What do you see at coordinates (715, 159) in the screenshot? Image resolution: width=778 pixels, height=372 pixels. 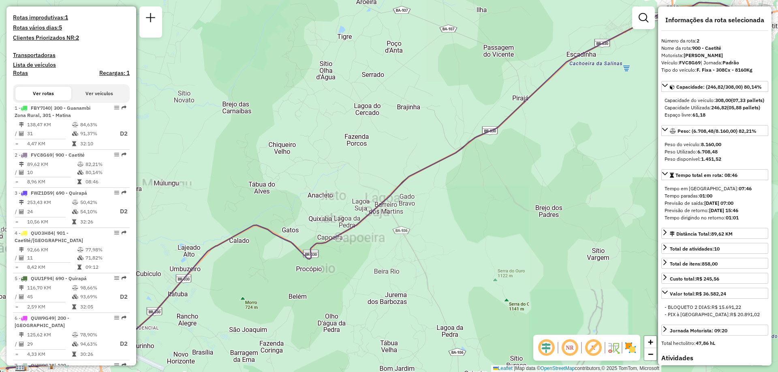 I see `div: Peso disponível:` at bounding box center [715, 159].